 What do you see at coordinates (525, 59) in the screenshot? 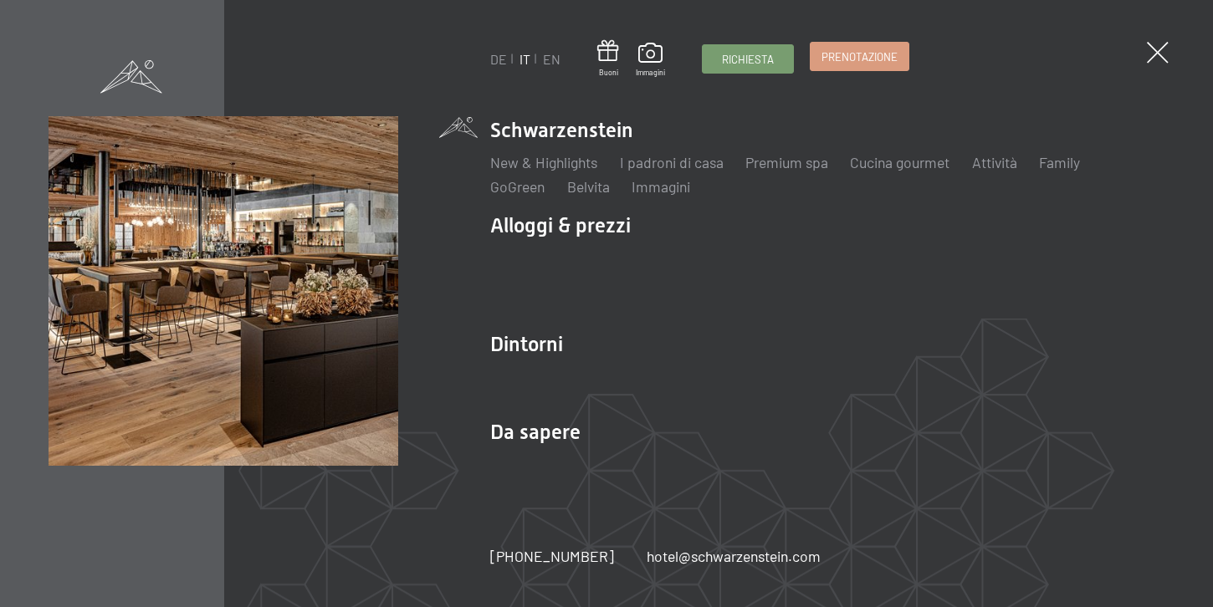
I see `a: IT` at bounding box center [525, 59].